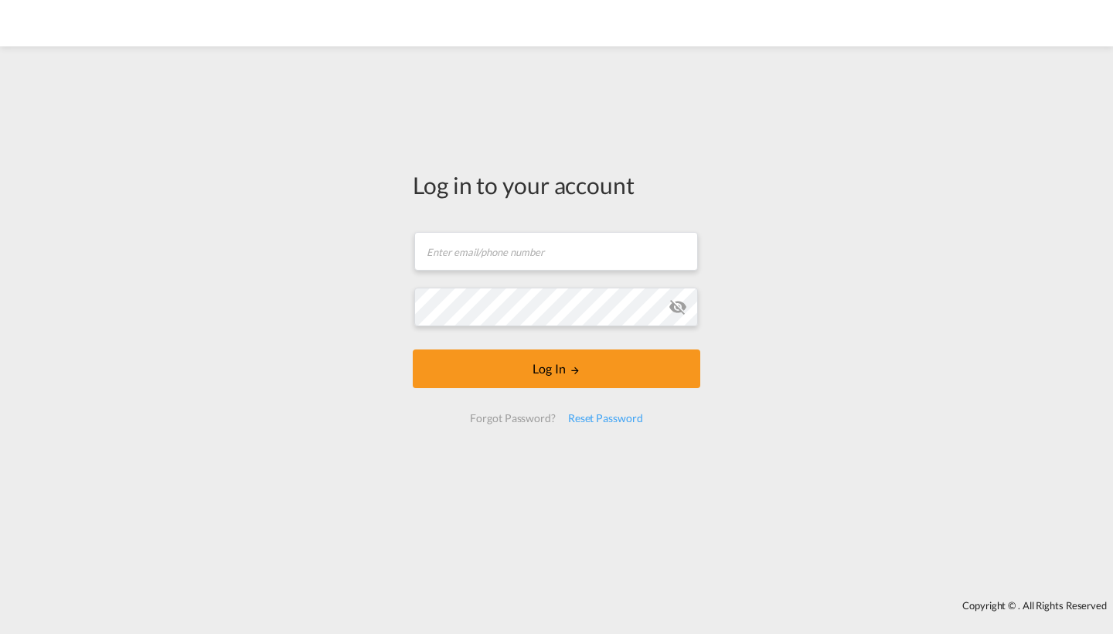 The height and width of the screenshot is (634, 1113). Describe the element at coordinates (513, 418) in the screenshot. I see `div: Forgot Password?` at that location.